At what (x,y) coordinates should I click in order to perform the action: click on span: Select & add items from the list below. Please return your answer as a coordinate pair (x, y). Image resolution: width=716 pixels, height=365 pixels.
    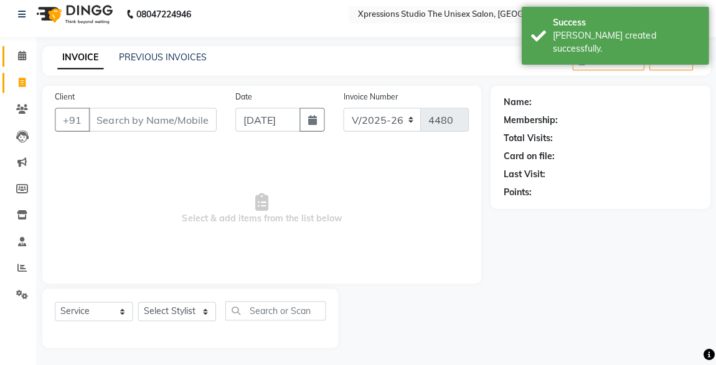
    Looking at the image, I should click on (262, 209).